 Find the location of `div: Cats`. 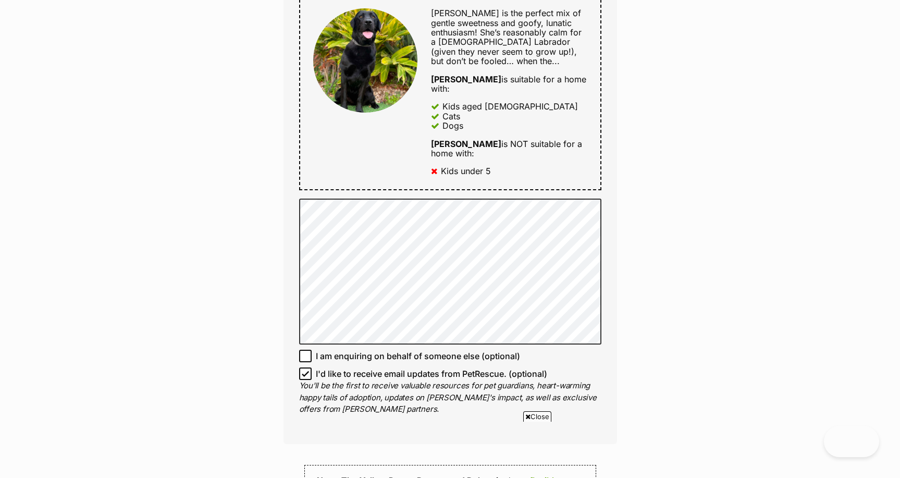

div: Cats is located at coordinates (451, 116).